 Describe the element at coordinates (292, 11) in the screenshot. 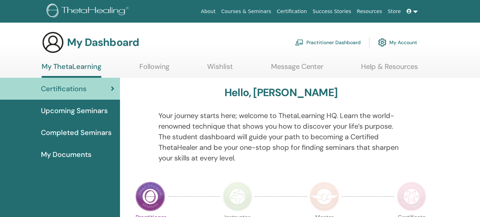

I see `a: Certification` at that location.